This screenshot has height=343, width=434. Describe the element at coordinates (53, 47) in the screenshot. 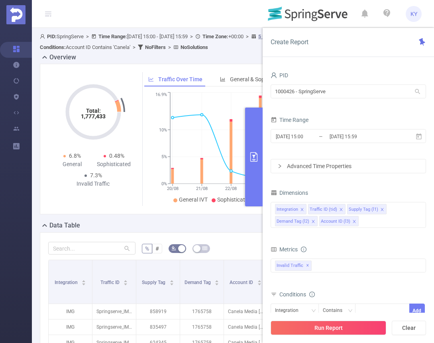

I see `b: Conditions :` at that location.